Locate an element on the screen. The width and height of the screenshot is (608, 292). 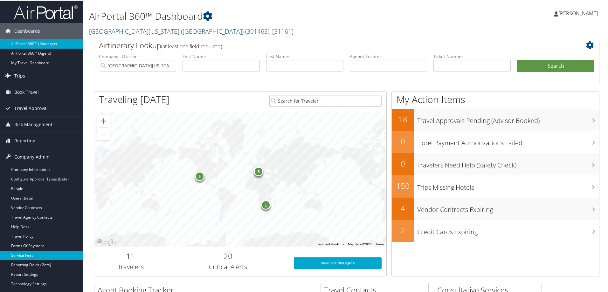
h2: 11 is located at coordinates (131, 256).